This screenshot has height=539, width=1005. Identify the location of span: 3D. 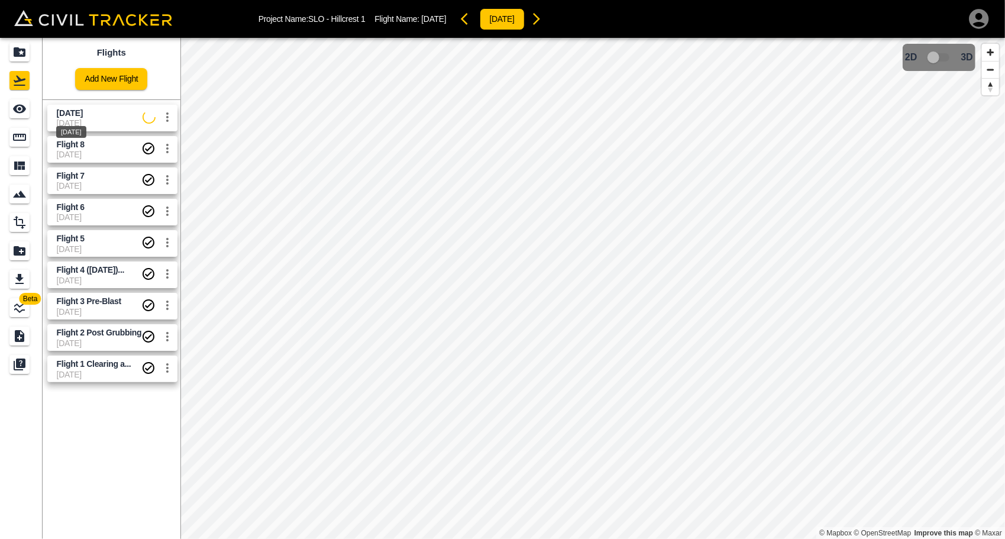
(968, 57).